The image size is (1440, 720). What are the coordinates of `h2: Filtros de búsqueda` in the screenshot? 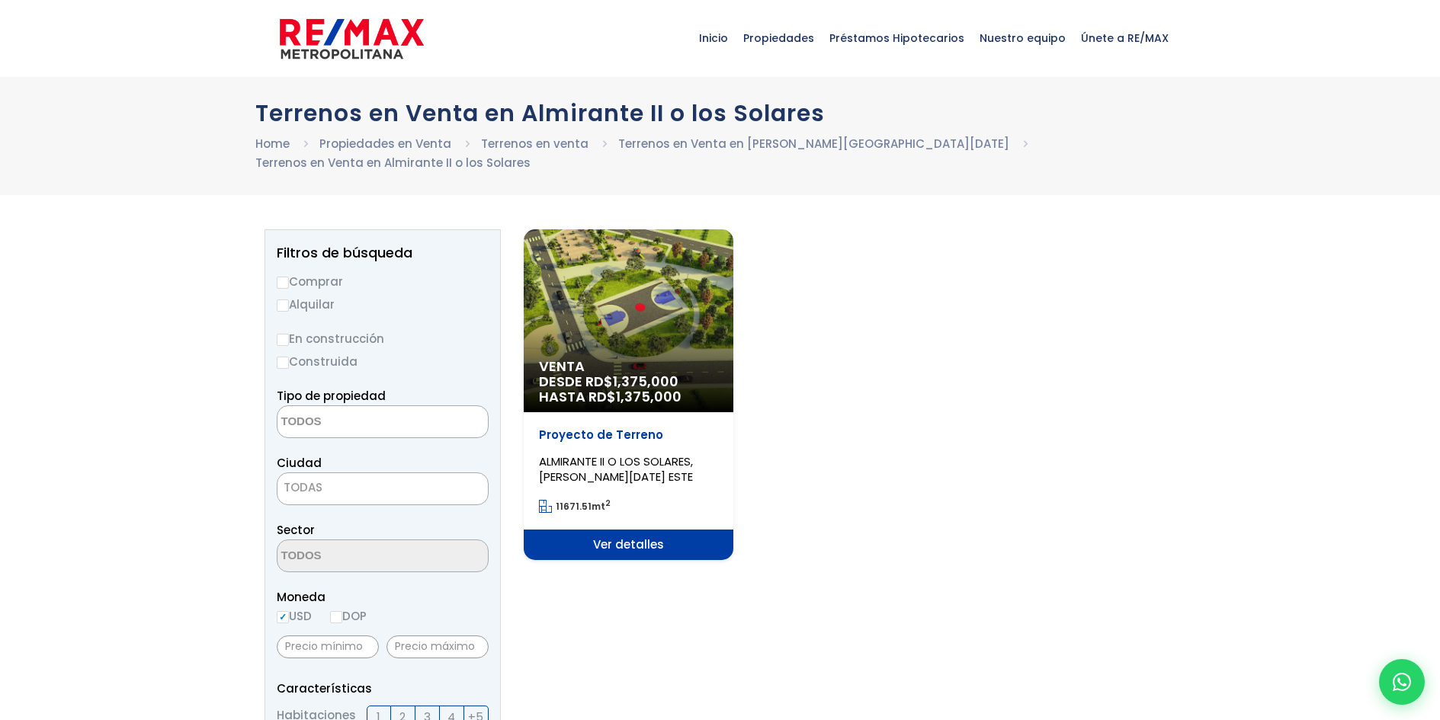 It's located at (383, 253).